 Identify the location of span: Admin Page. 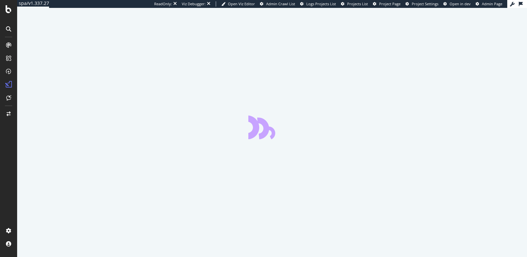
(492, 4).